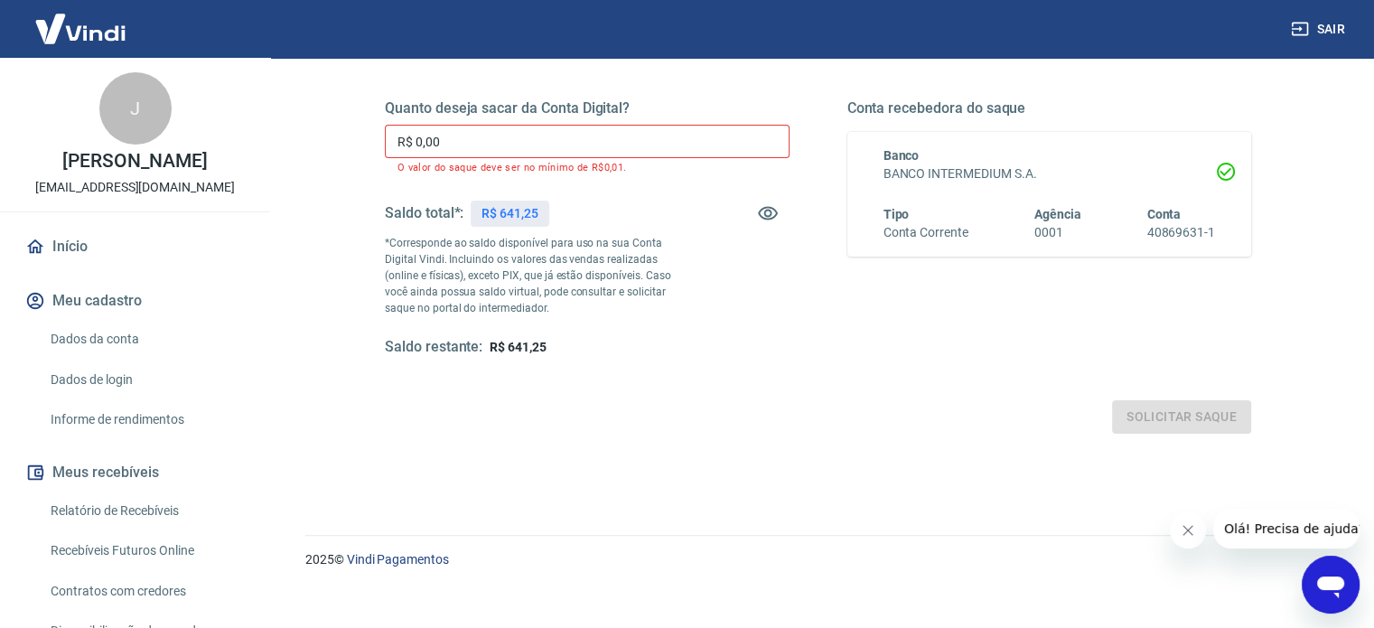 This screenshot has width=1374, height=628. What do you see at coordinates (1050, 108) in the screenshot?
I see `h5: Conta recebedora do saque` at bounding box center [1050, 108].